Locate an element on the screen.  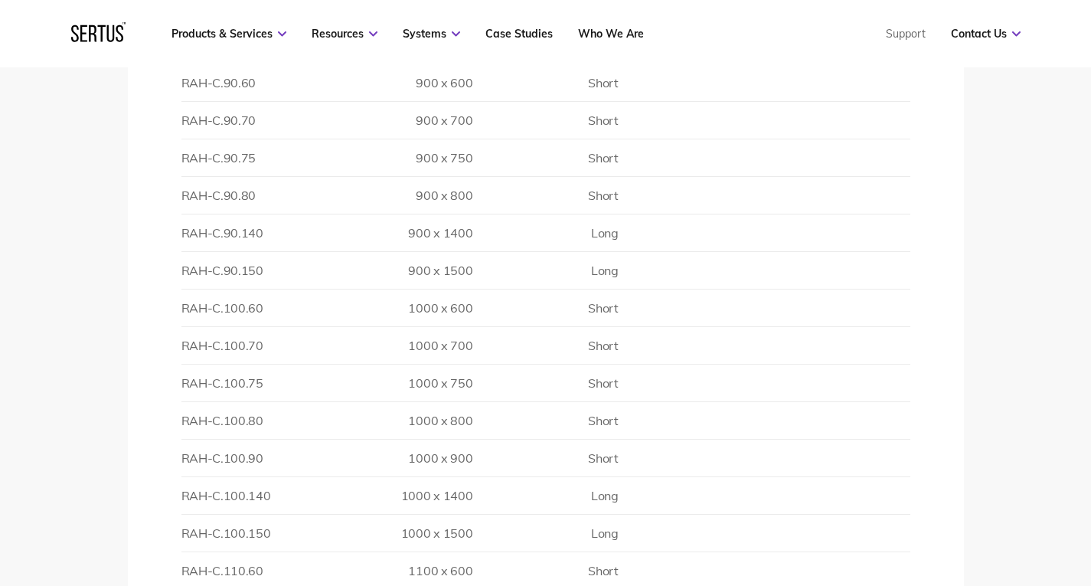
td: 900 x 1500 is located at coordinates (400, 270).